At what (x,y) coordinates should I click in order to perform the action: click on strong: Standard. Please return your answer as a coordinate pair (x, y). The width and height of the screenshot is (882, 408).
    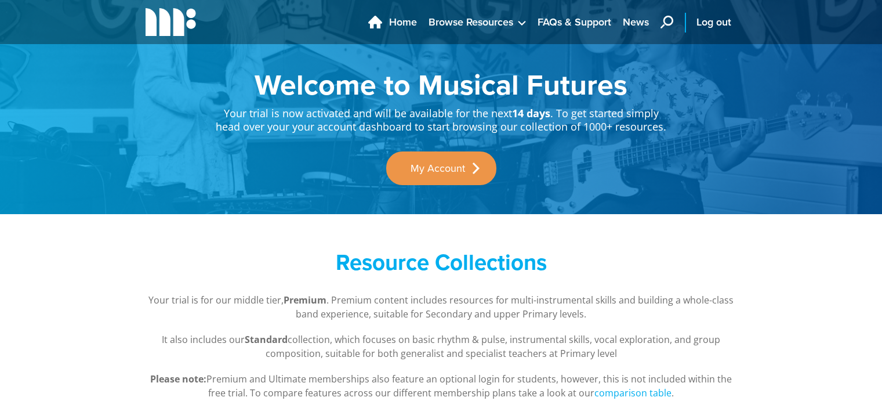
    Looking at the image, I should click on (266, 339).